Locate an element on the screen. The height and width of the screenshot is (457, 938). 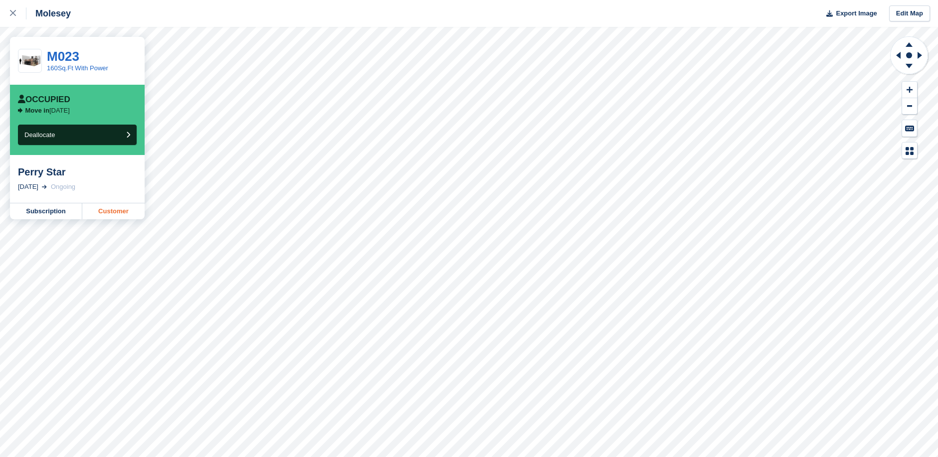
div: Occupied is located at coordinates (44, 100).